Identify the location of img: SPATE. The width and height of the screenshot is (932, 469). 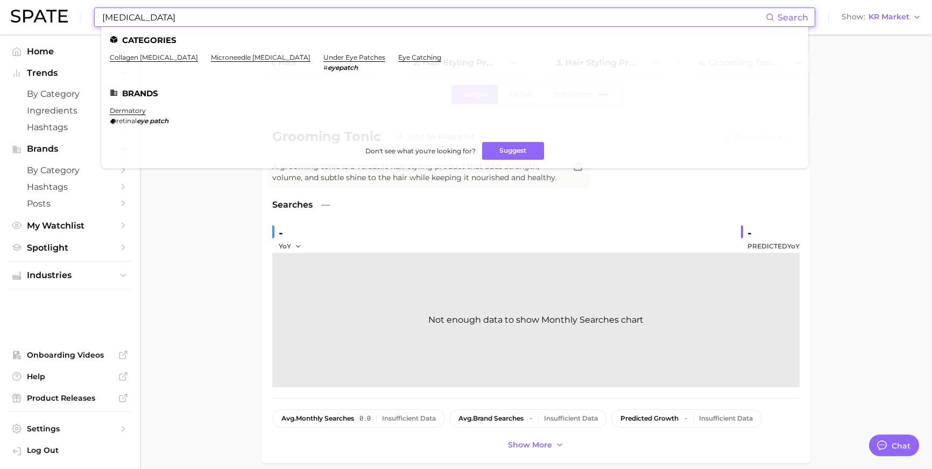
(39, 16).